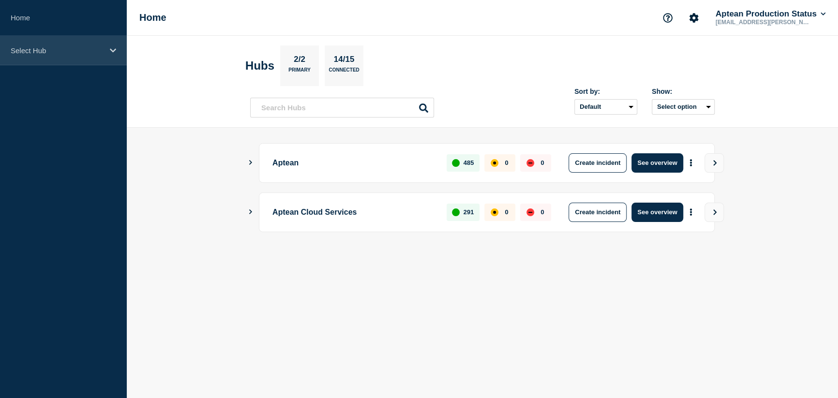 The image size is (838, 398). I want to click on select: Sort by, so click(606, 107).